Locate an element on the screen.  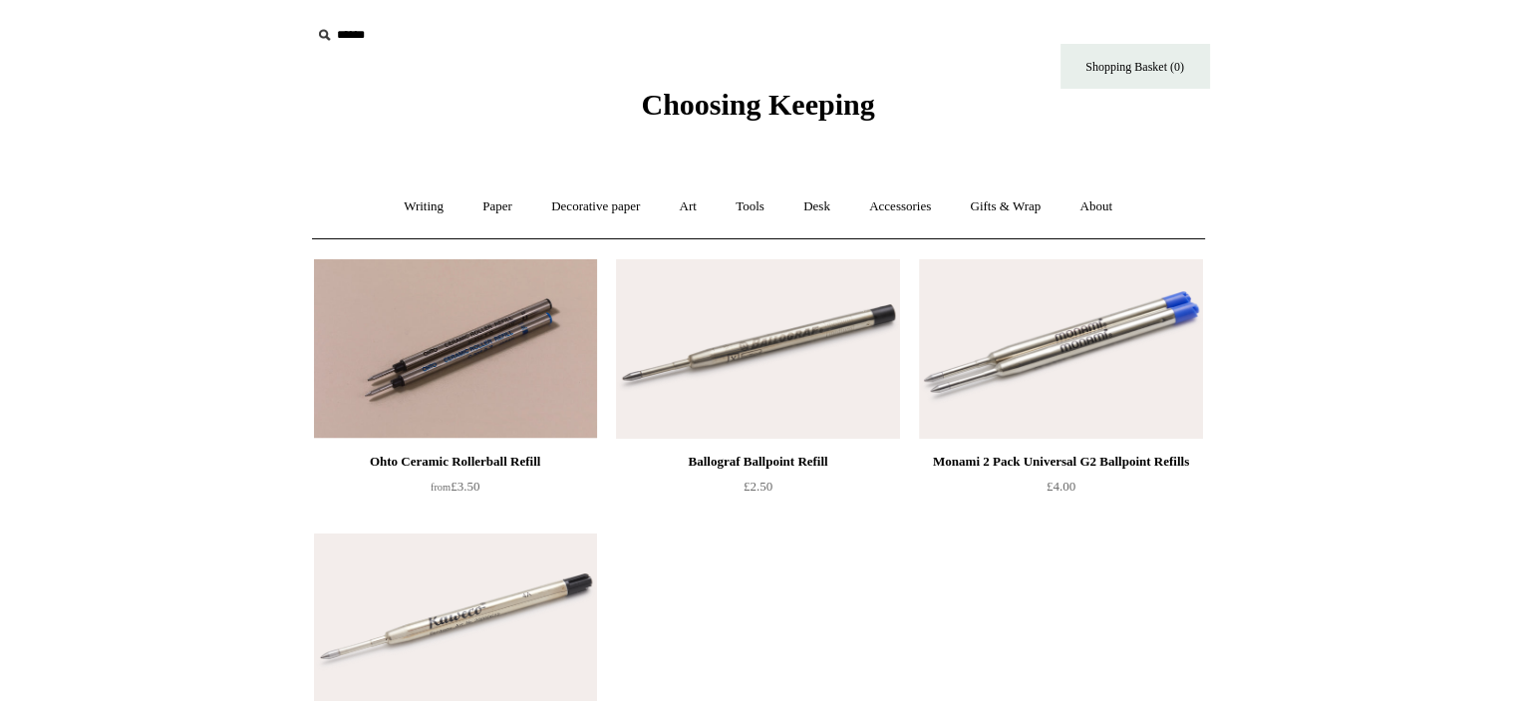
a: Desk is located at coordinates (816, 206).